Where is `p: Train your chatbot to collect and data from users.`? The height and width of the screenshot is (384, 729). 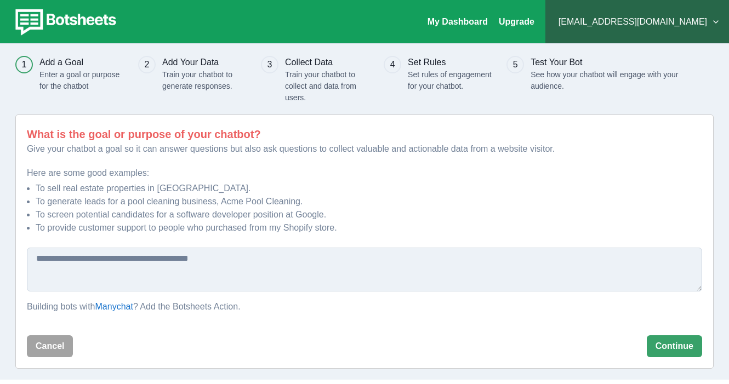
p: Train your chatbot to collect and data from users. is located at coordinates (328, 86).